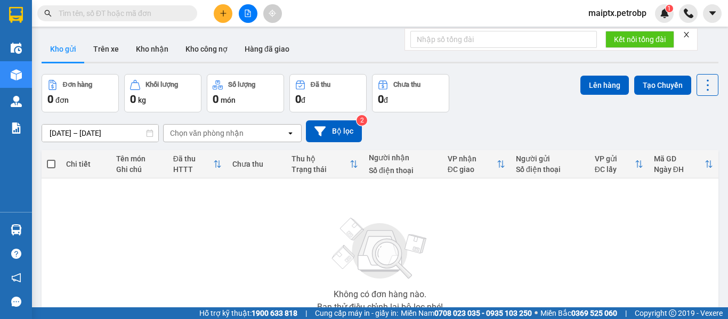 The width and height of the screenshot is (728, 319). Describe the element at coordinates (712, 13) in the screenshot. I see `button: caret-down` at that location.